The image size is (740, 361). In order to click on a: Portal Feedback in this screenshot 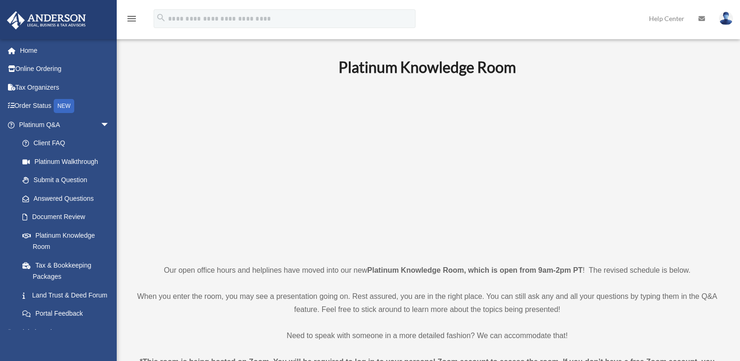, I will do `click(68, 314)`.